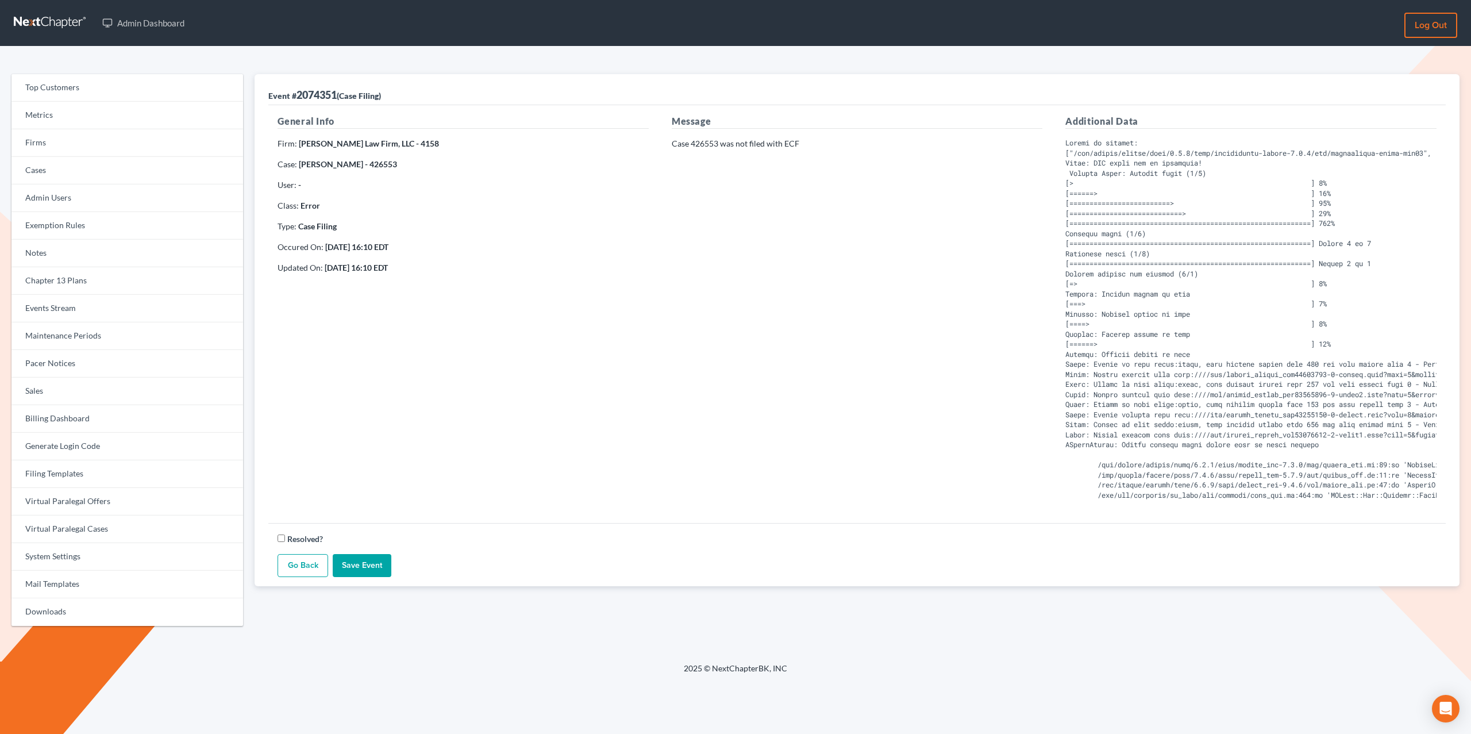  What do you see at coordinates (127, 171) in the screenshot?
I see `a: Cases` at bounding box center [127, 171].